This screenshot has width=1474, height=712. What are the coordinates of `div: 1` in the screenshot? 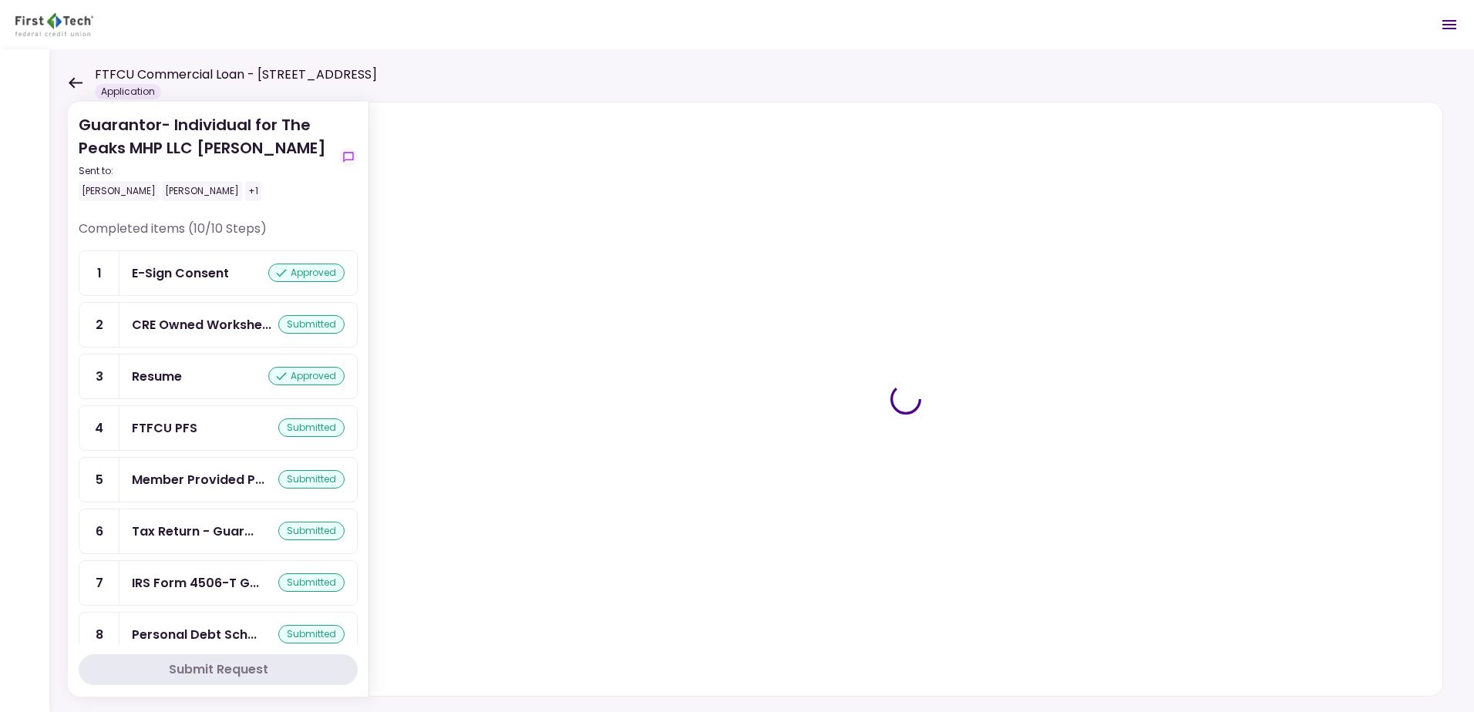 It's located at (99, 273).